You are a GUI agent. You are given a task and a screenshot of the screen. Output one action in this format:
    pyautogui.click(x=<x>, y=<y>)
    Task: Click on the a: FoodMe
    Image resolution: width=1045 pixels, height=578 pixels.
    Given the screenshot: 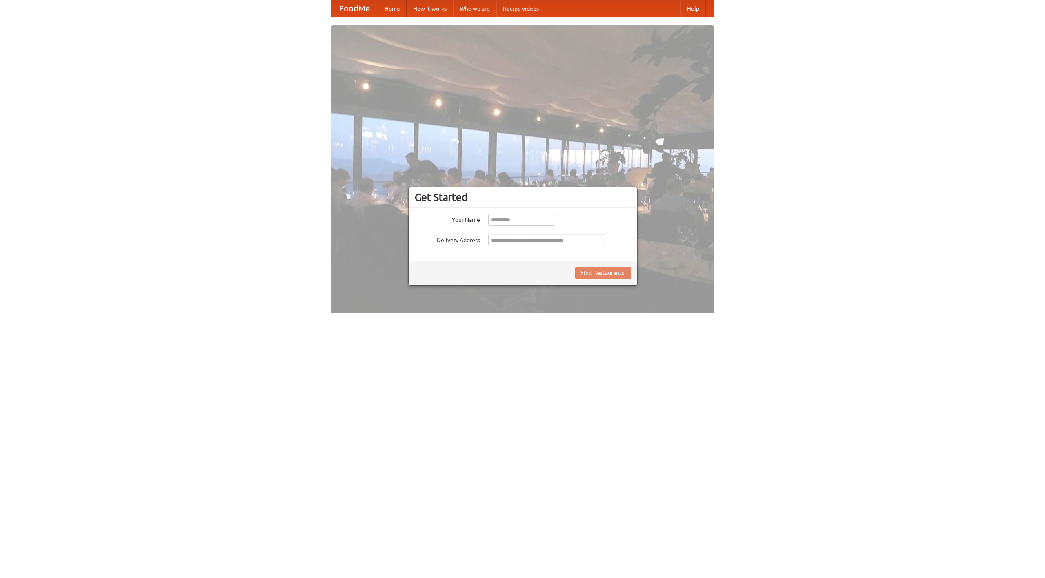 What is the action you would take?
    pyautogui.click(x=354, y=9)
    